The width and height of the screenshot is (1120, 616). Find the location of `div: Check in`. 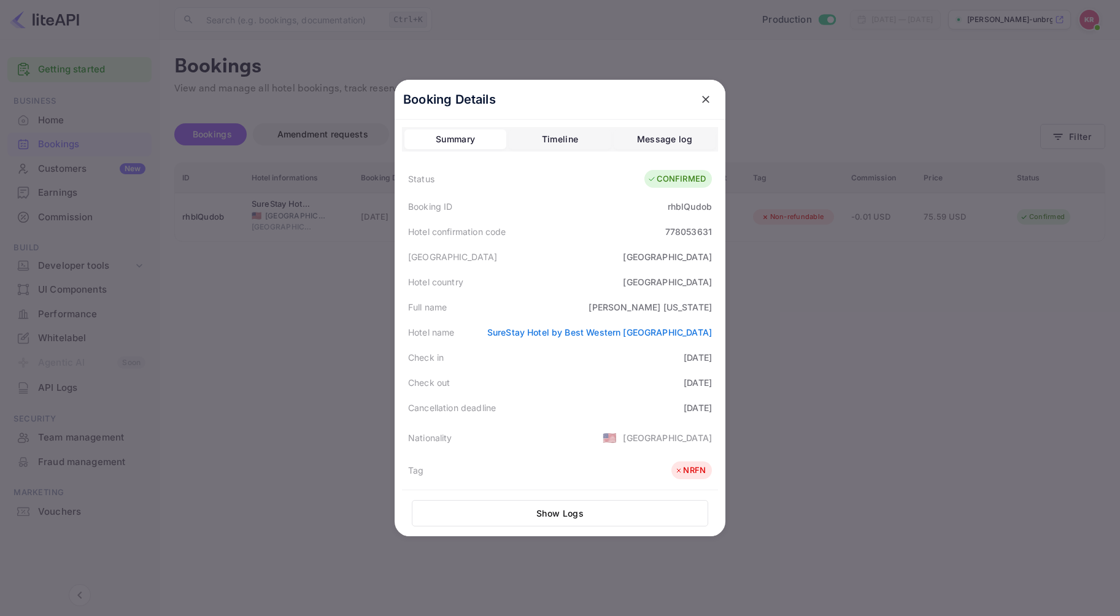

div: Check in is located at coordinates (426, 357).